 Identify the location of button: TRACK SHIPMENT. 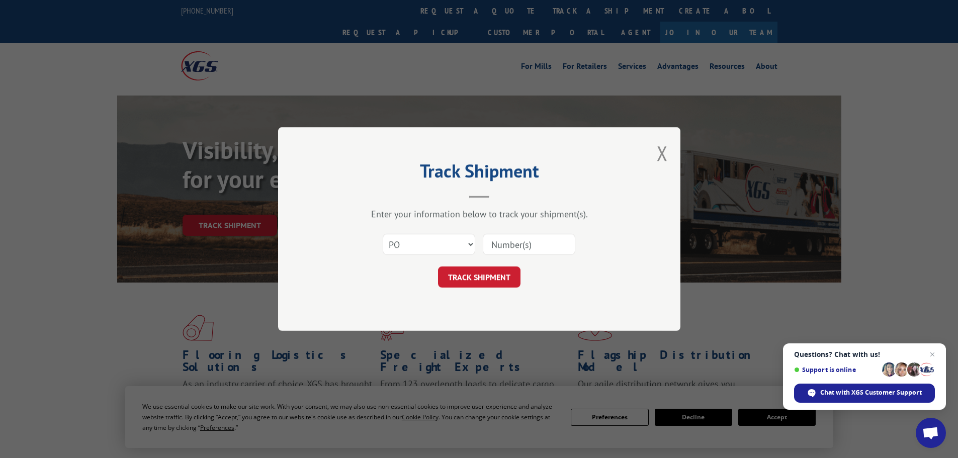
(479, 277).